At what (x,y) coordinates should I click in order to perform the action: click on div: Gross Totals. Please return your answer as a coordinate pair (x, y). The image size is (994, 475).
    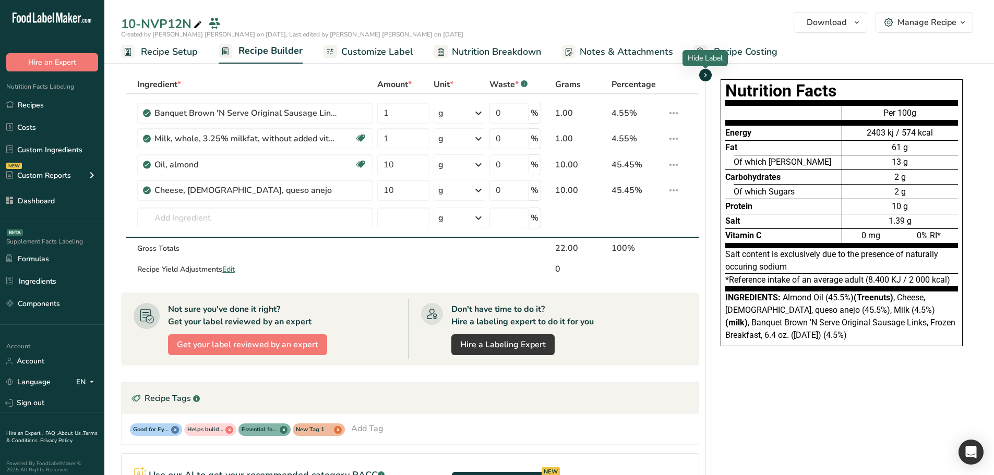
    Looking at the image, I should click on (255, 248).